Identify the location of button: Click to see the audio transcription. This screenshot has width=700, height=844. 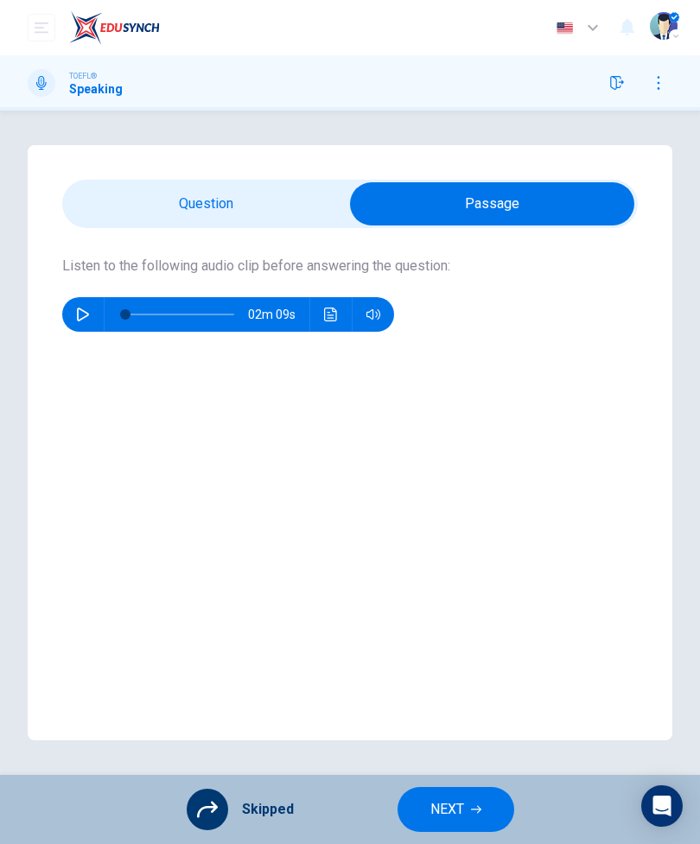
(331, 314).